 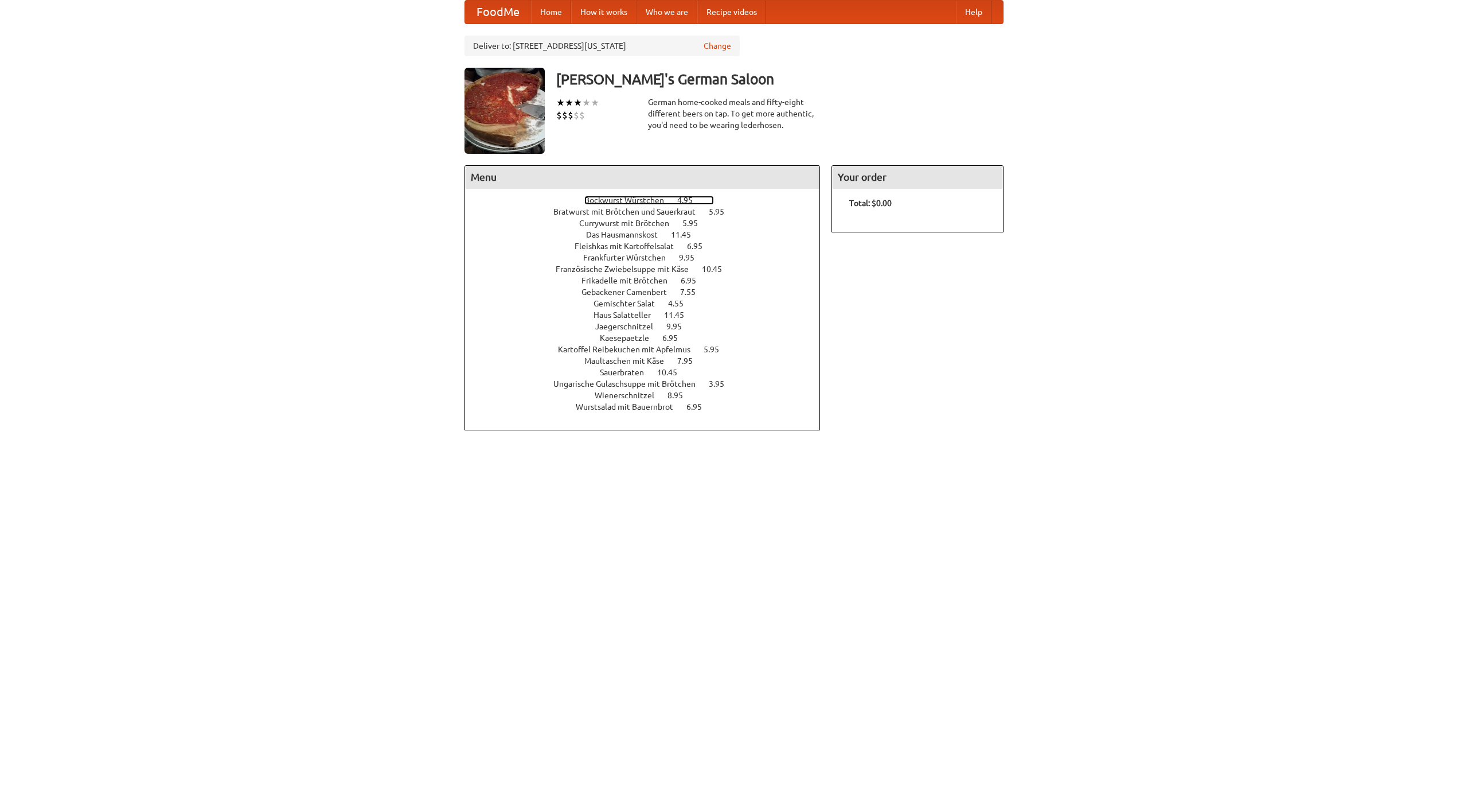 What do you see at coordinates (630, 292) in the screenshot?
I see `span: Gebackener Camenbert` at bounding box center [630, 292].